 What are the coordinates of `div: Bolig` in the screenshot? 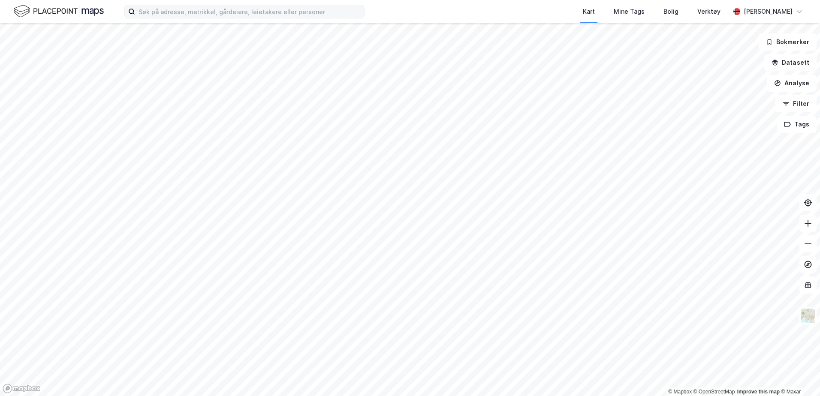 It's located at (671, 12).